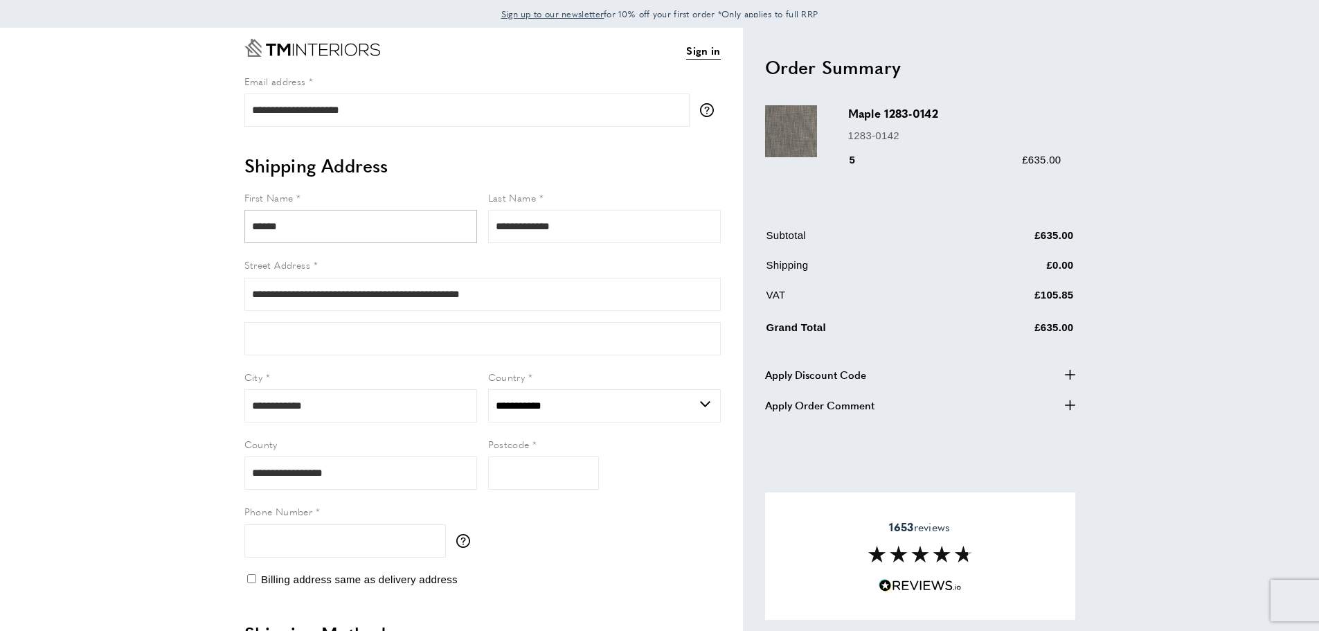  Describe the element at coordinates (507, 377) in the screenshot. I see `span: Country` at that location.